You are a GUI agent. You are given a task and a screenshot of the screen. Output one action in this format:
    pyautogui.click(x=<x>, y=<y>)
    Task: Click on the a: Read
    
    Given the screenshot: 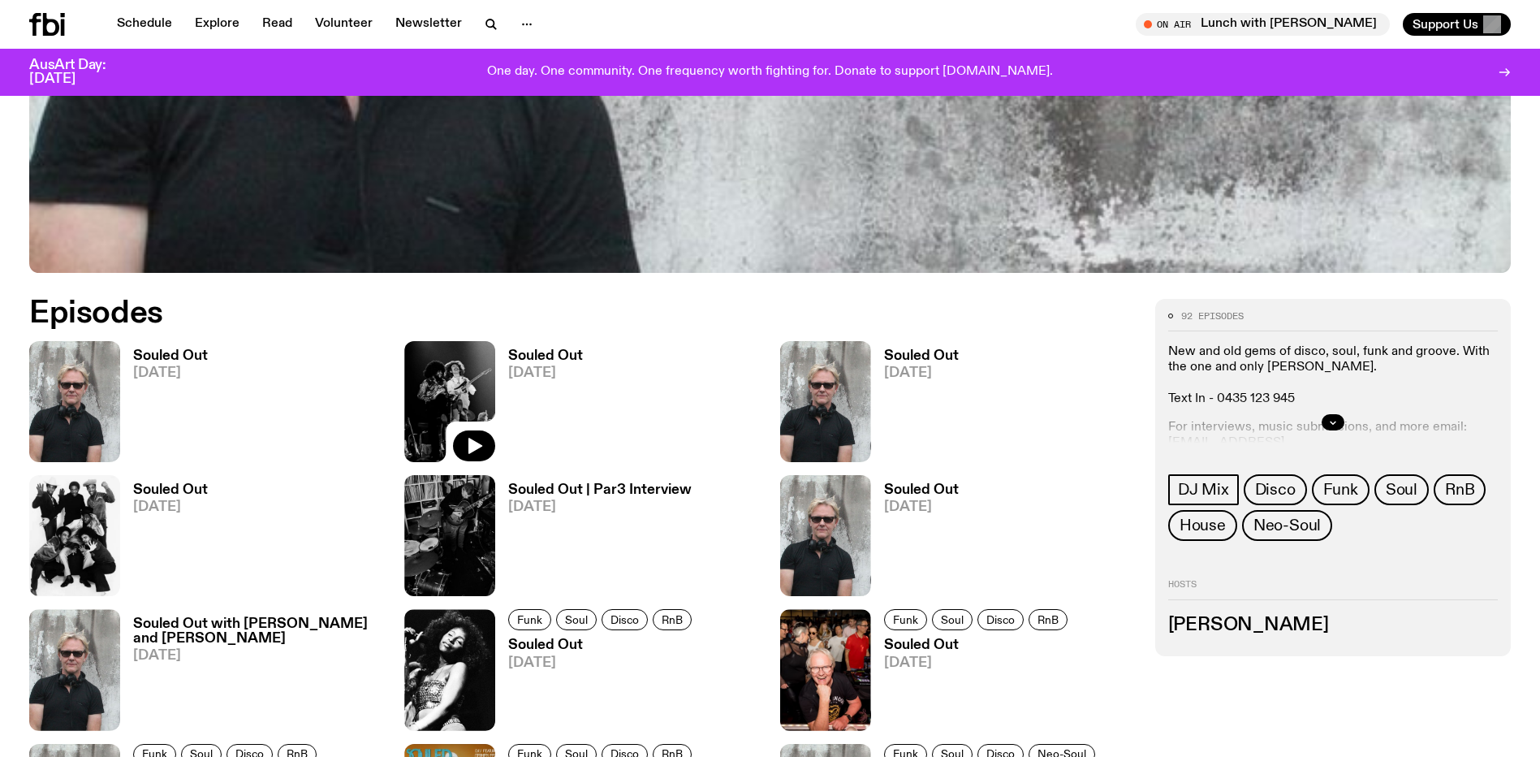 What is the action you would take?
    pyautogui.click(x=277, y=24)
    